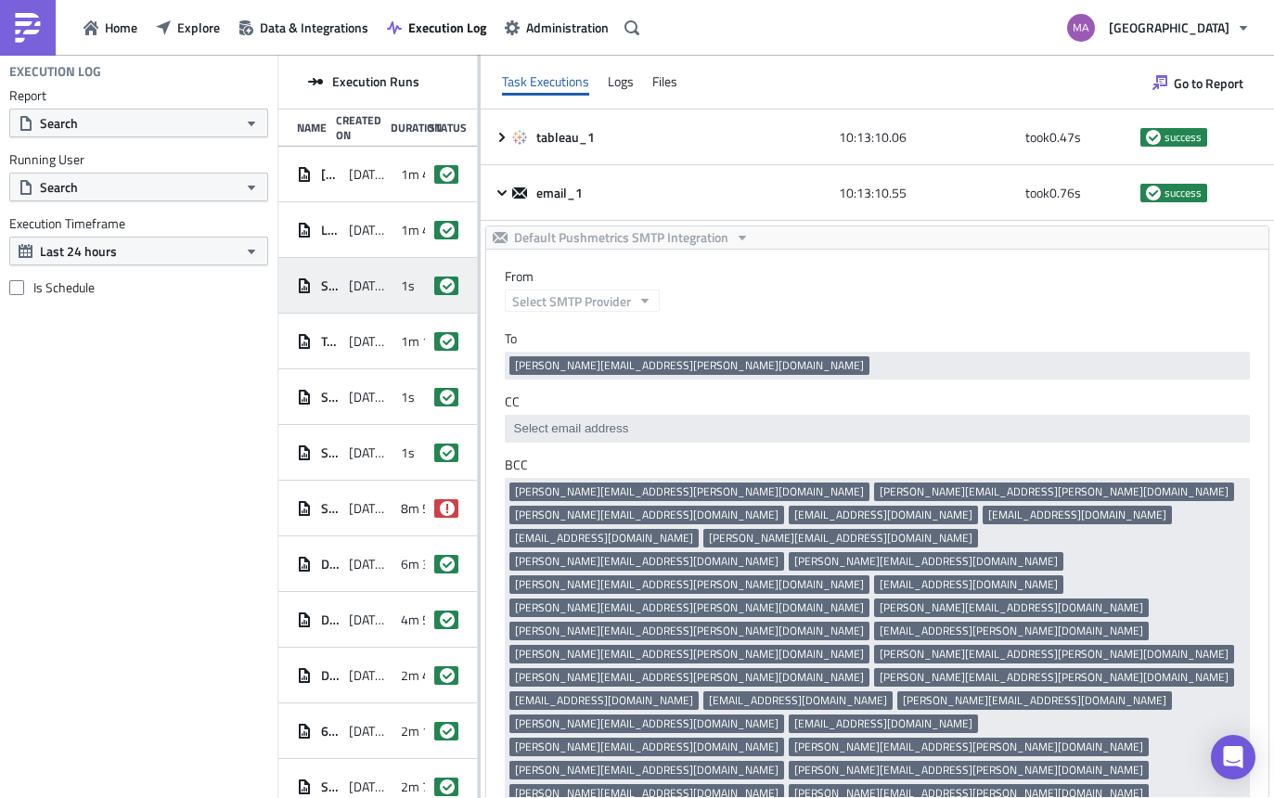 Image resolution: width=1274 pixels, height=798 pixels. I want to click on label: Running User, so click(138, 160).